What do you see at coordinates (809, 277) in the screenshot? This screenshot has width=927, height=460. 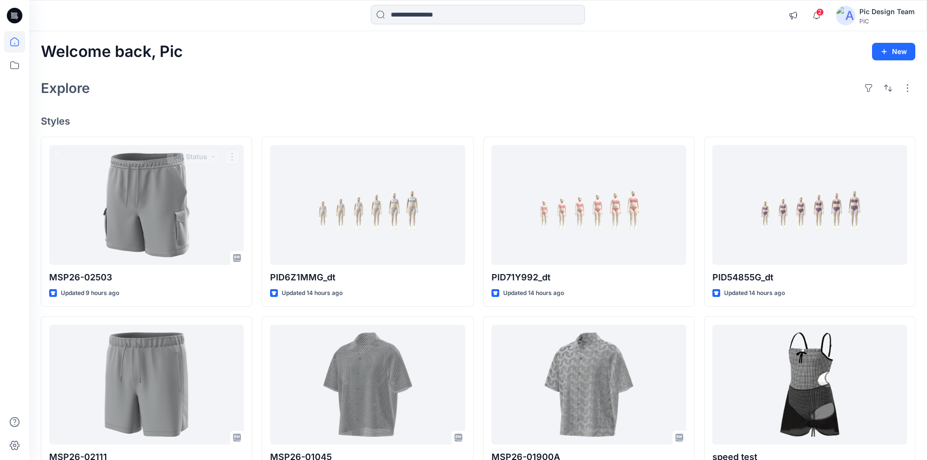 I see `p: PID54855G_dt` at bounding box center [809, 277].